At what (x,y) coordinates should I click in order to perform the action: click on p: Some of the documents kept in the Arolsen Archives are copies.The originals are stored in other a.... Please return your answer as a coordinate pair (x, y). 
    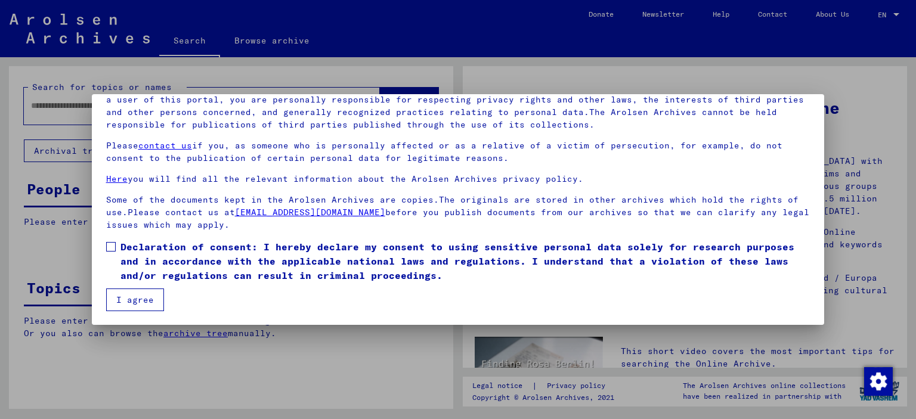
    Looking at the image, I should click on (458, 212).